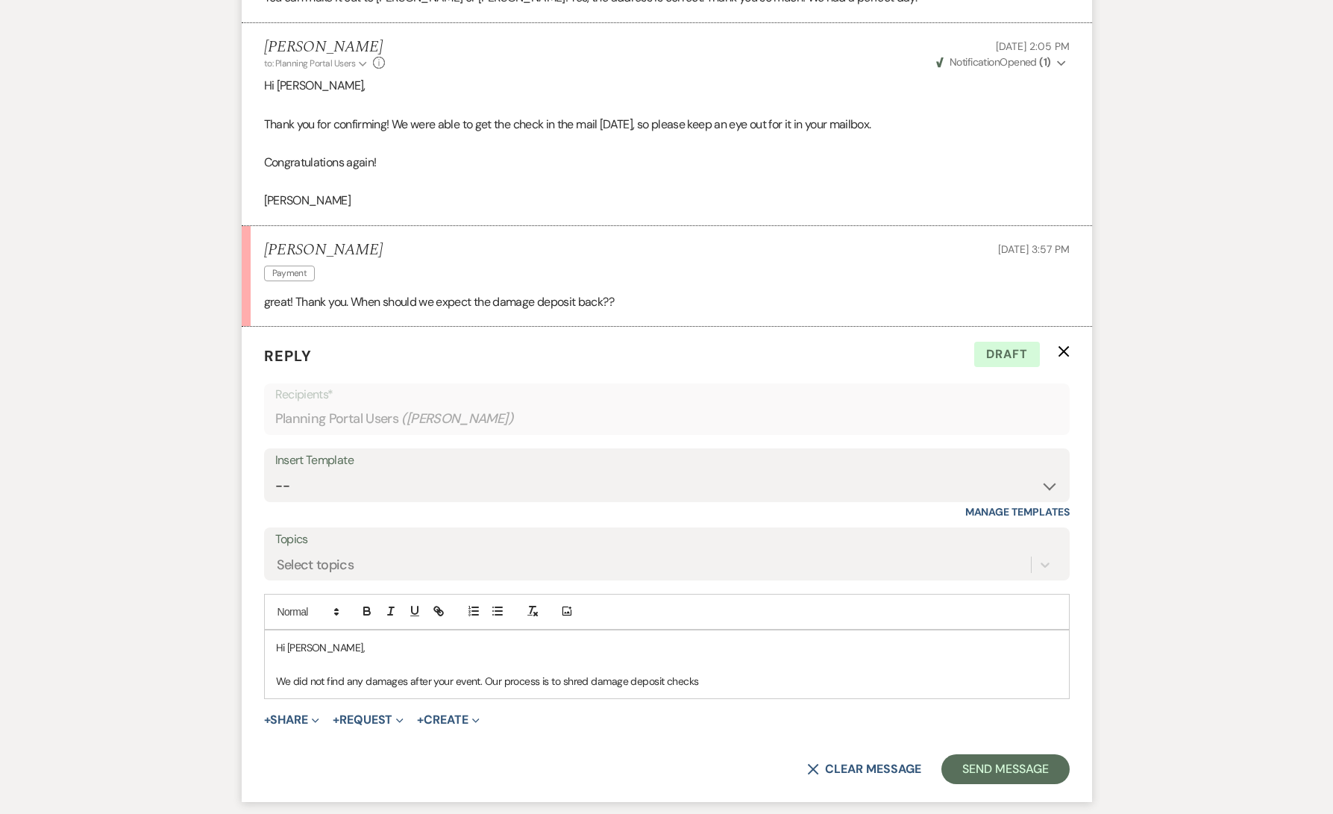  I want to click on p: Congratulations again!, so click(667, 163).